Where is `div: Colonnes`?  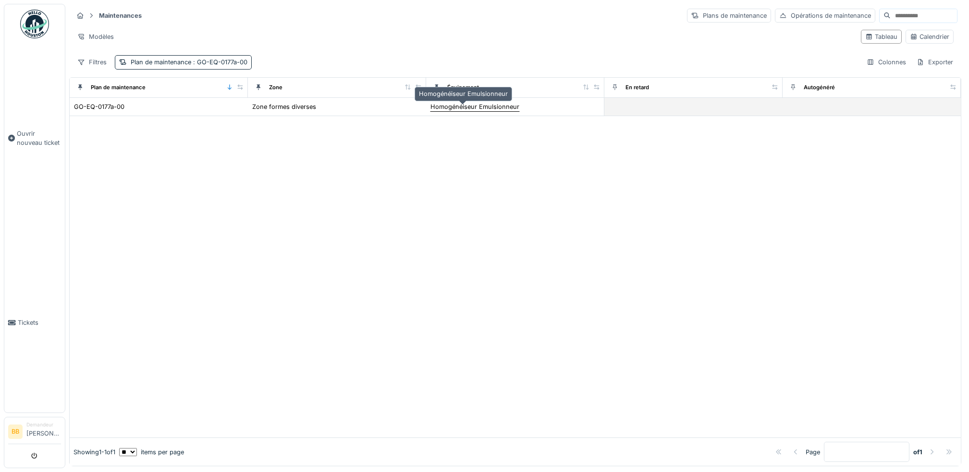 div: Colonnes is located at coordinates (886, 62).